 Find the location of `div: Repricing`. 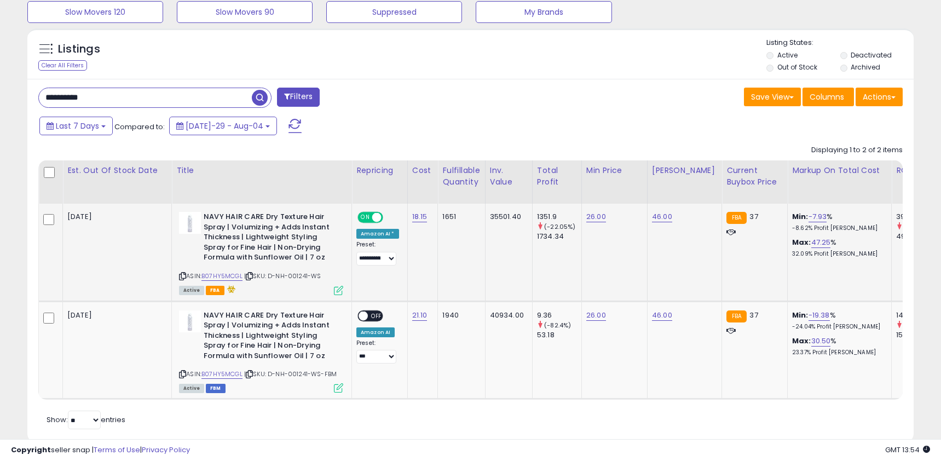

div: Repricing is located at coordinates (379, 170).